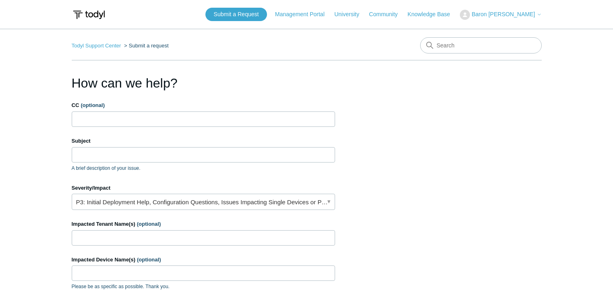 The width and height of the screenshot is (613, 291). What do you see at coordinates (145, 45) in the screenshot?
I see `li: Submit a request` at bounding box center [145, 45].